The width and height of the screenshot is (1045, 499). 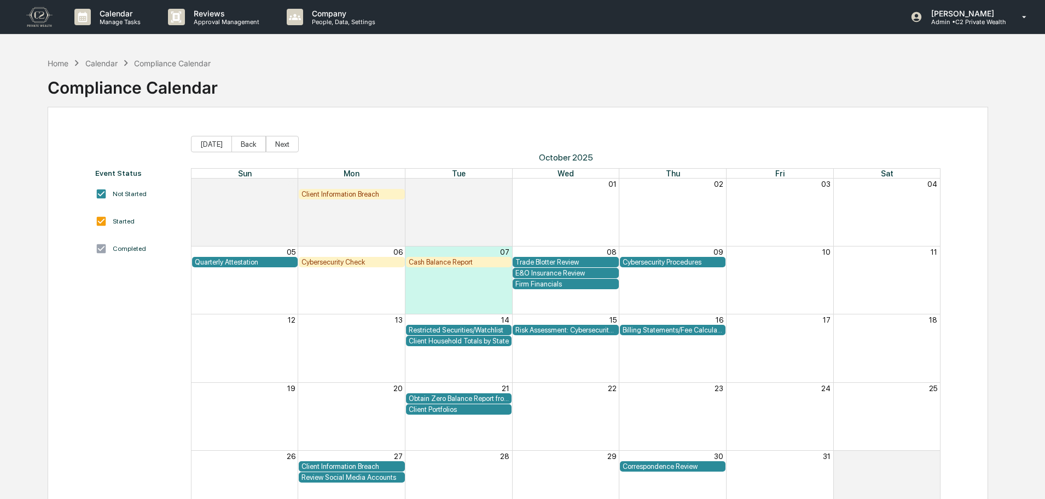 I want to click on button: 21, so click(x=506, y=388).